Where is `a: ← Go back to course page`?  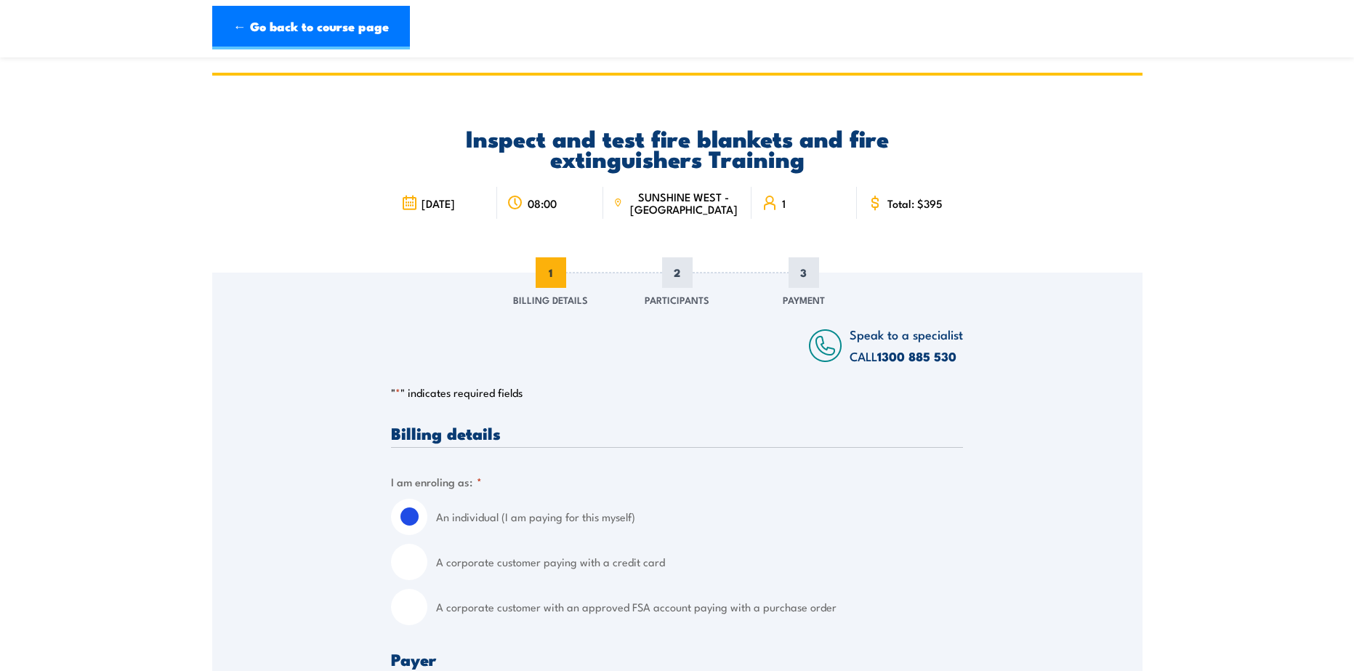 a: ← Go back to course page is located at coordinates (311, 28).